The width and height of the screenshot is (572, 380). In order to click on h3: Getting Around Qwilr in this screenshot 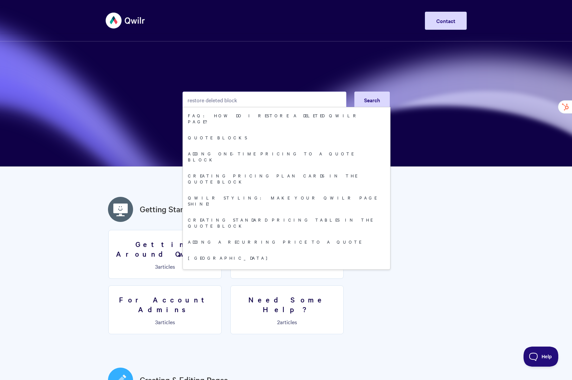, I will do `click(165, 249)`.